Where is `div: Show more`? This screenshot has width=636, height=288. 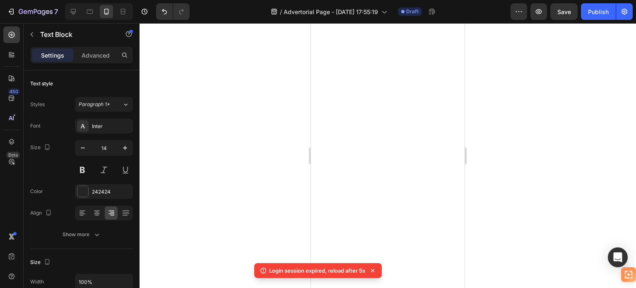 div: Show more is located at coordinates (82, 234).